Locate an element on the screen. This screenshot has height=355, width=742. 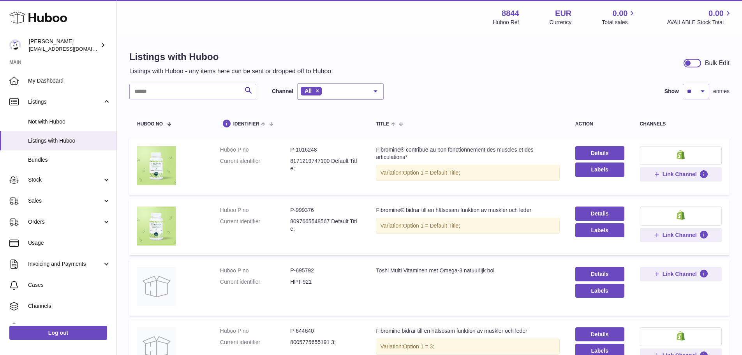
span: Sales is located at coordinates (65, 201).